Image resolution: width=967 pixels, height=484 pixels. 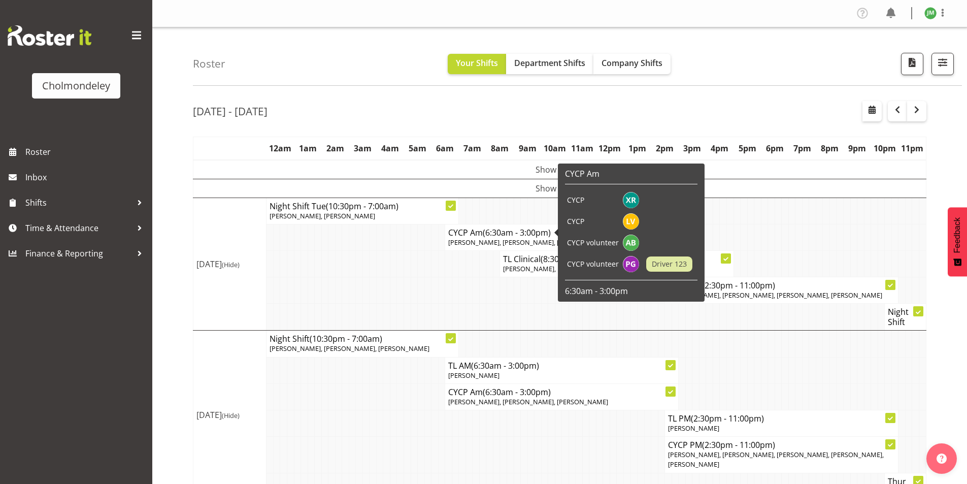 I want to click on h4: TL AM, so click(x=562, y=366).